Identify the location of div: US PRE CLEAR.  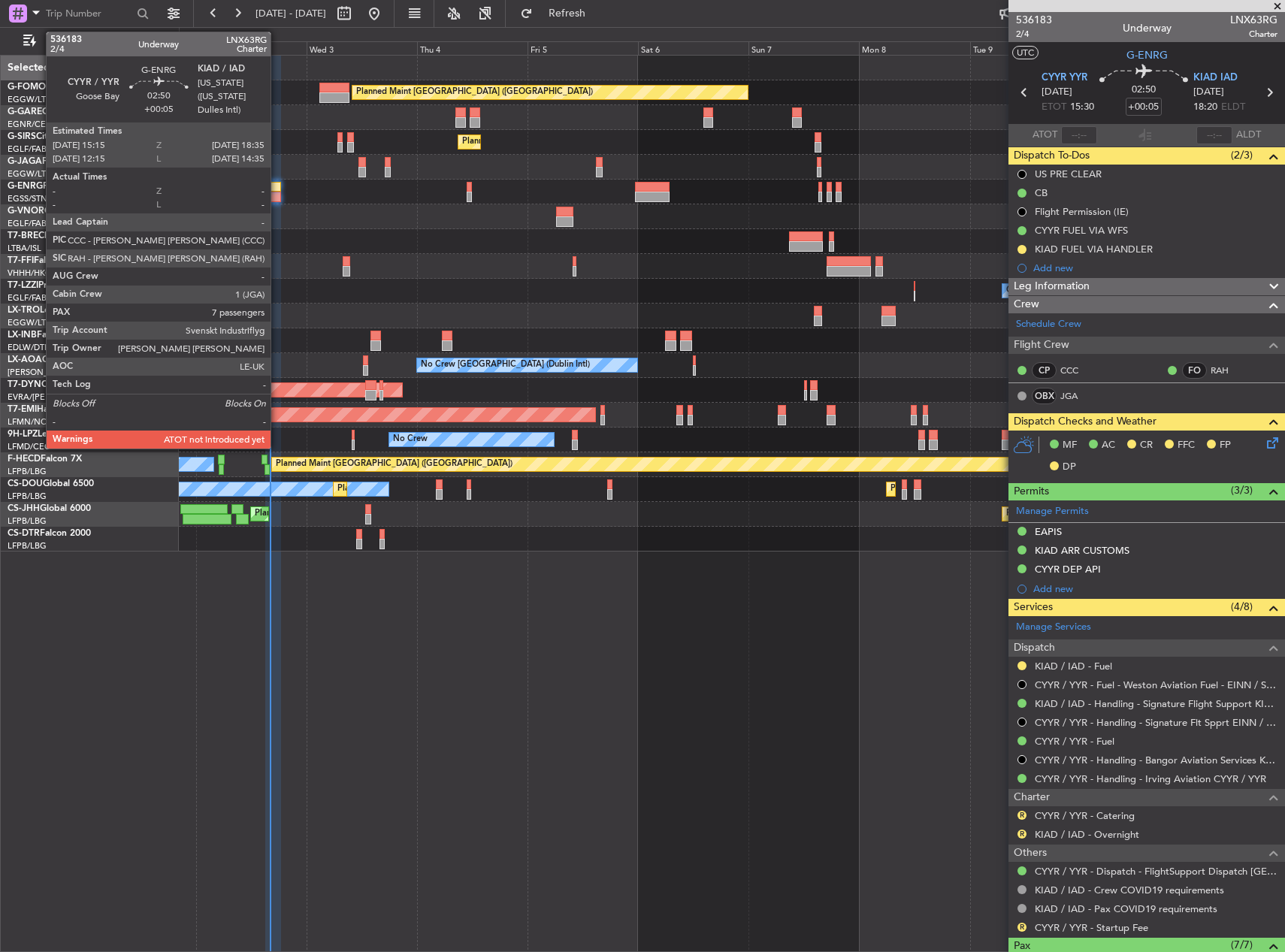
(1068, 173).